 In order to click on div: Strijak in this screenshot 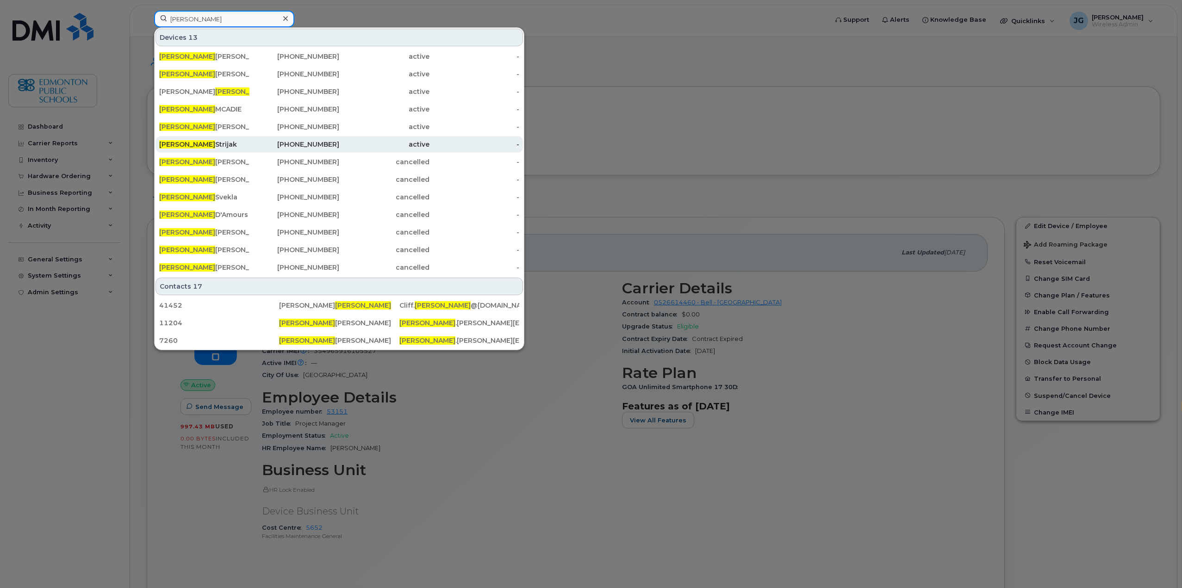, I will do `click(204, 144)`.